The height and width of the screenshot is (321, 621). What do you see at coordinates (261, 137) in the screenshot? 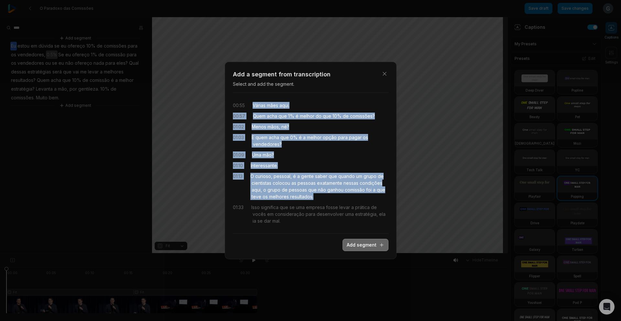
I see `span: quem` at bounding box center [261, 137].